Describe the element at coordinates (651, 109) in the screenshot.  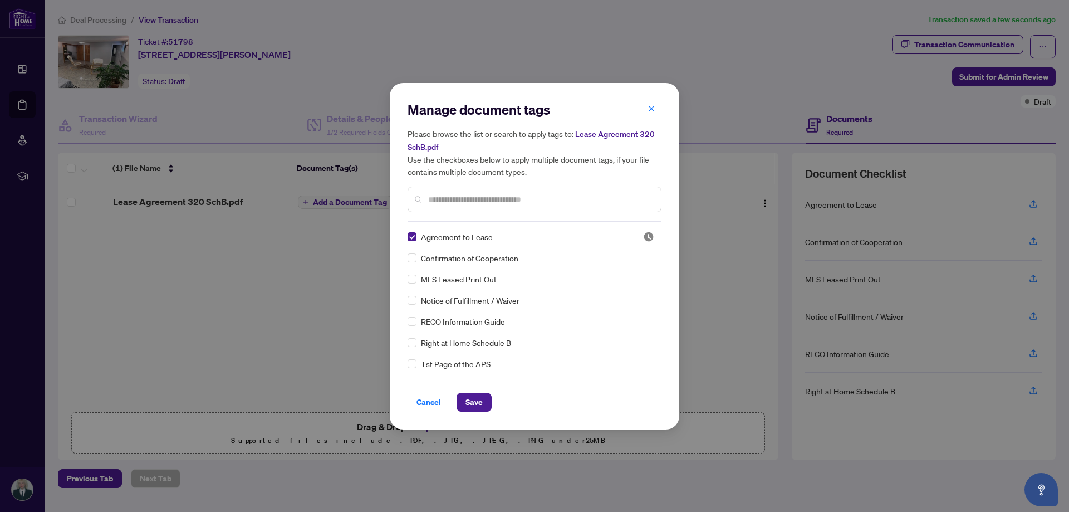
I see `span: close` at that location.